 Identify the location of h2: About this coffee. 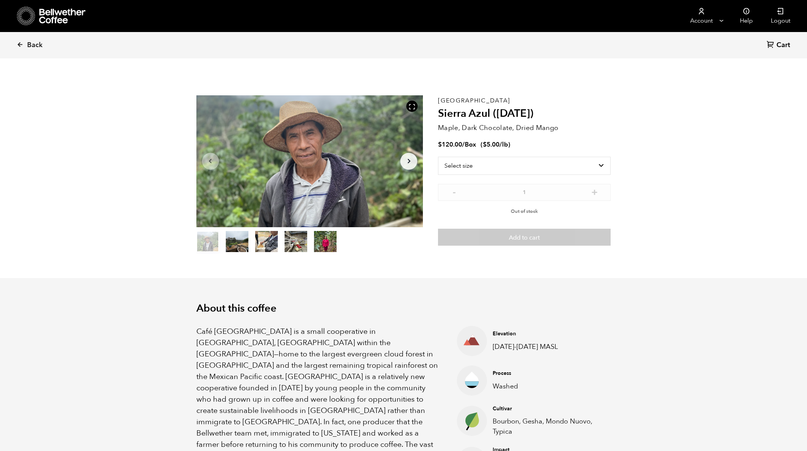
(404, 309).